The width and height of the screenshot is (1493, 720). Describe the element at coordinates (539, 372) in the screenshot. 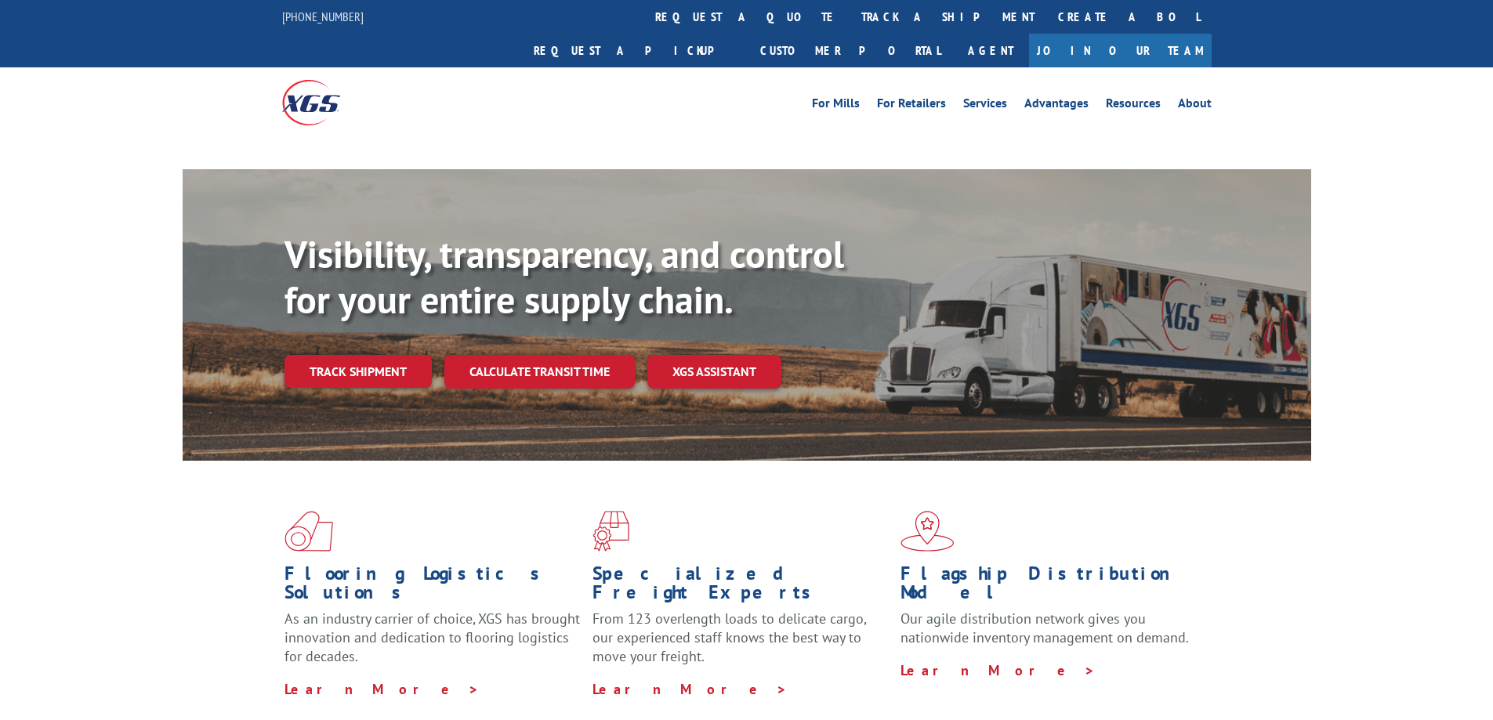

I see `a: Calculate transit time` at that location.